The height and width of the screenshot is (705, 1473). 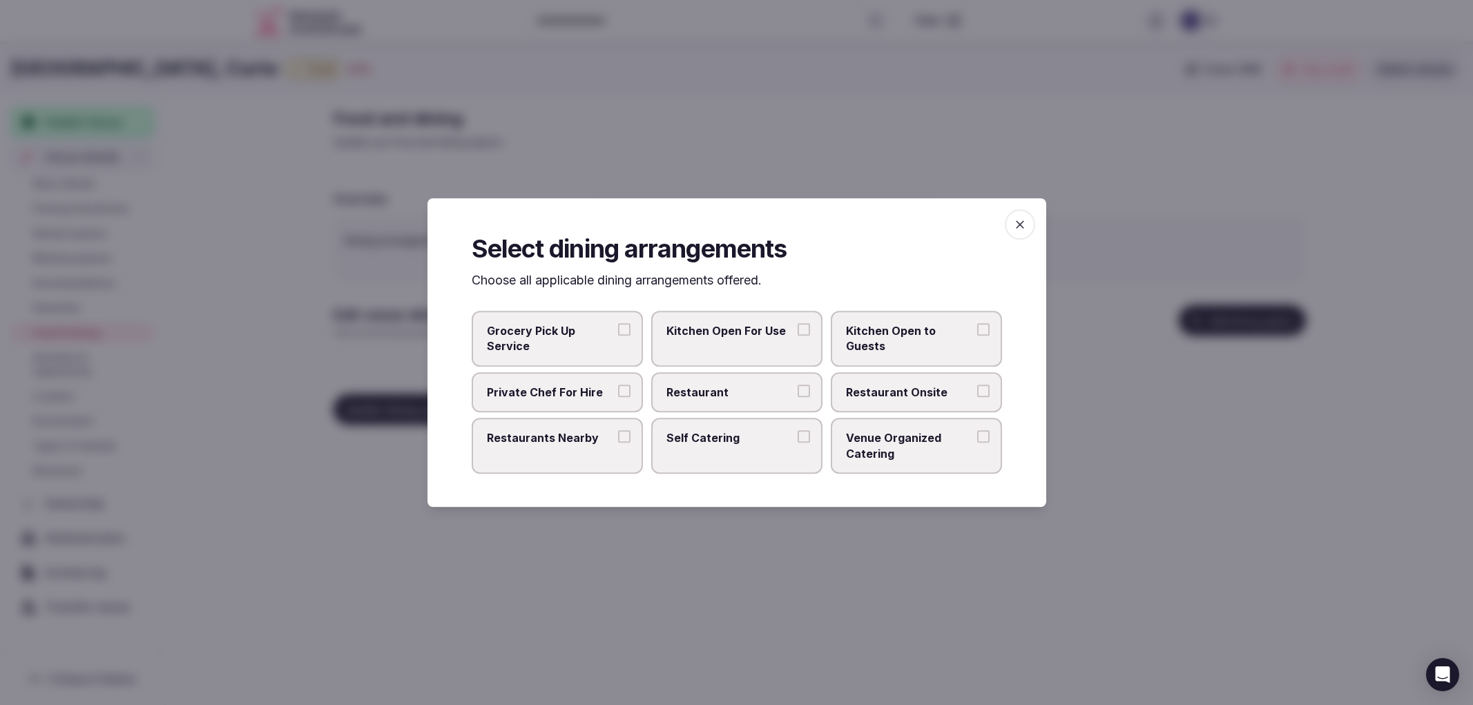 I want to click on button: Kitchen Open For Use, so click(x=804, y=330).